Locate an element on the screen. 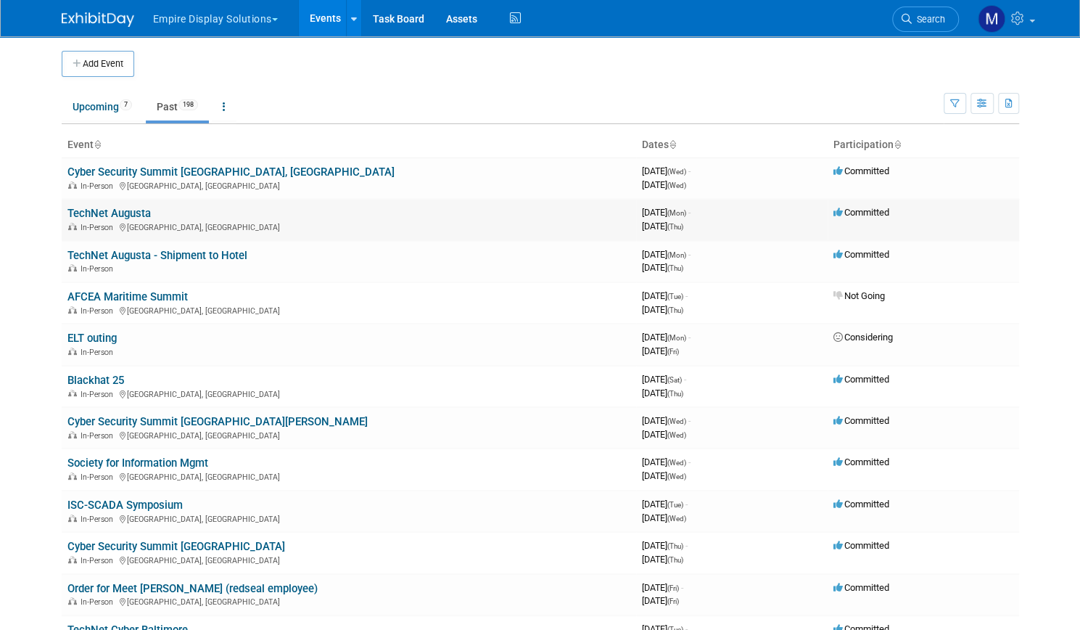 Image resolution: width=1080 pixels, height=630 pixels. span: Search is located at coordinates (929, 19).